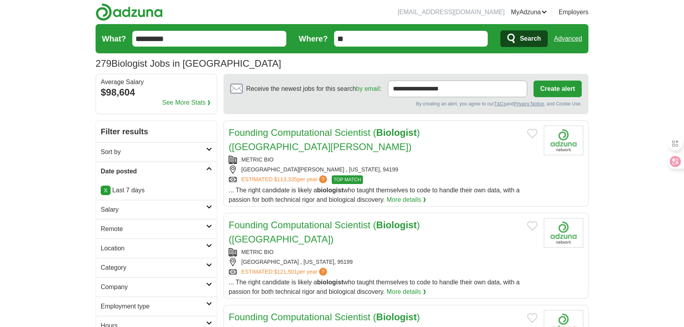 The width and height of the screenshot is (684, 327). I want to click on span: $113,335, so click(286, 179).